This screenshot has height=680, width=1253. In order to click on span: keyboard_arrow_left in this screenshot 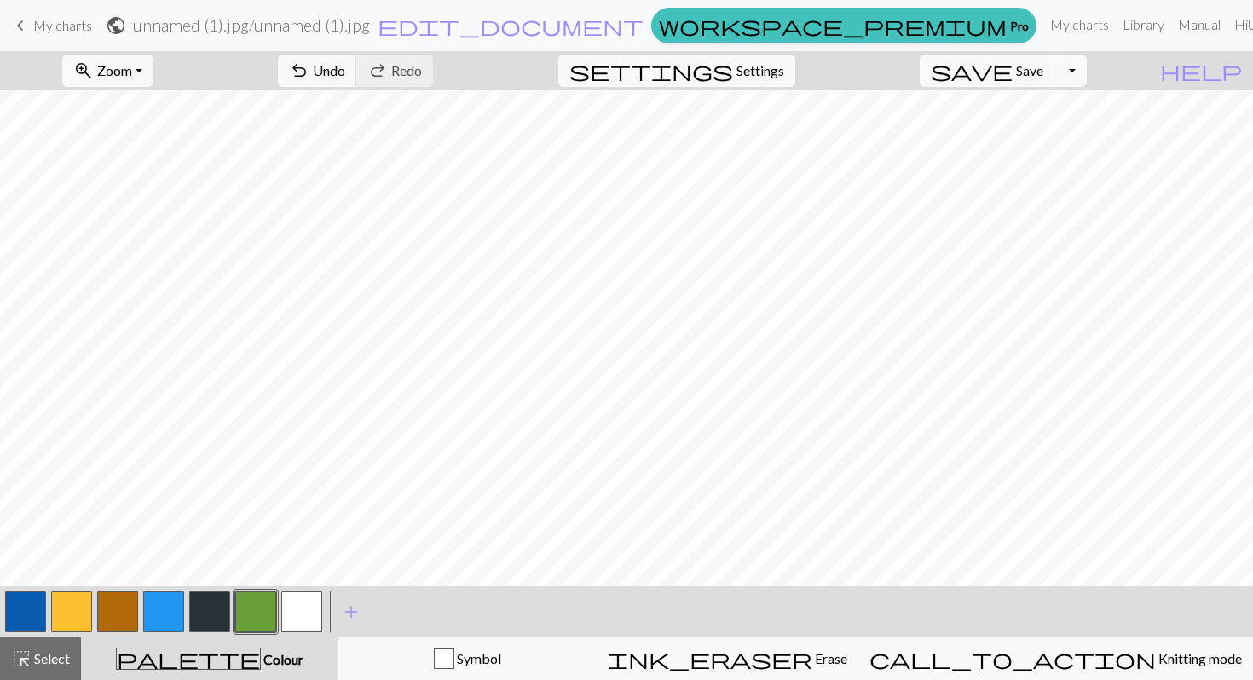, I will do `click(20, 26)`.